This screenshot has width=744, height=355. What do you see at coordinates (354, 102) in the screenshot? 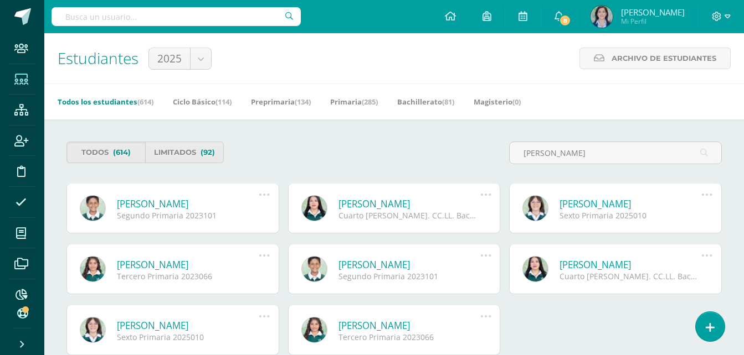
I see `a: Primaria(285)` at bounding box center [354, 102].